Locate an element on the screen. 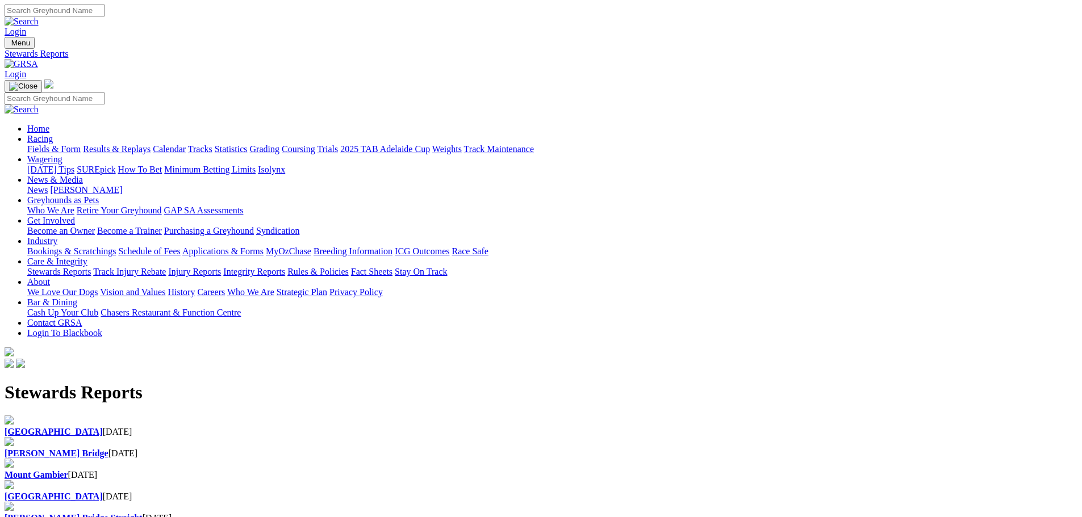 This screenshot has height=517, width=1082. a: Bookings & Scratchings is located at coordinates (72, 251).